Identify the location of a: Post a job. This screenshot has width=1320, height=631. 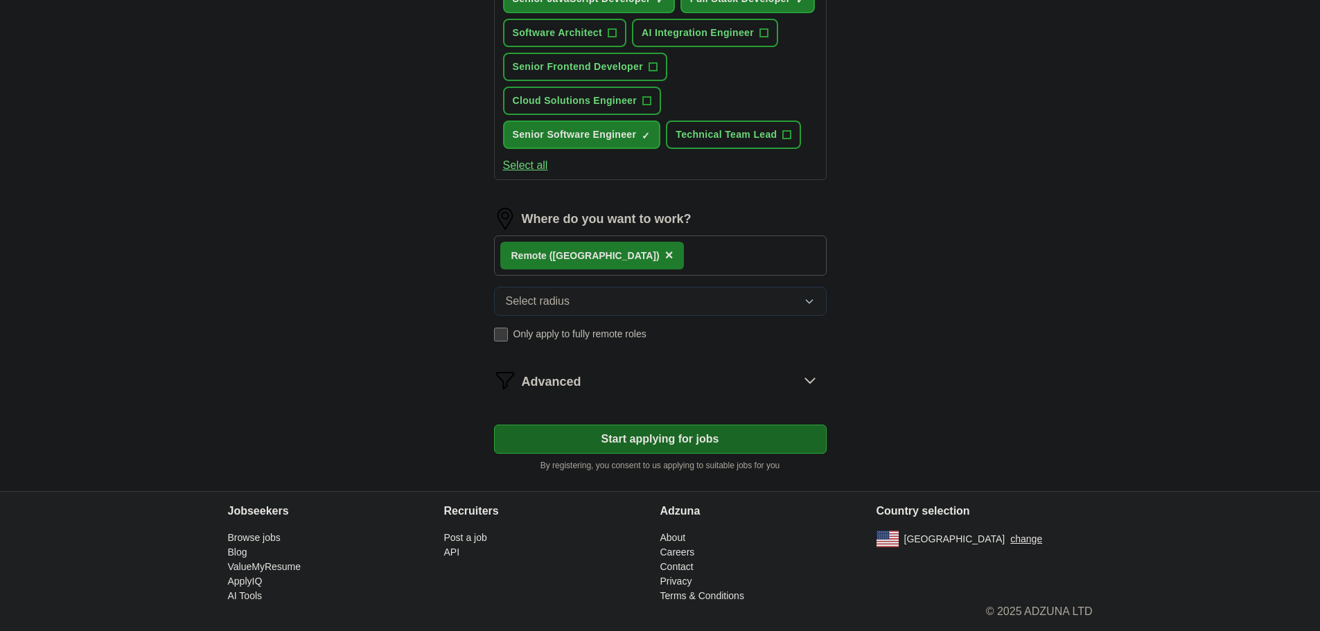
(466, 538).